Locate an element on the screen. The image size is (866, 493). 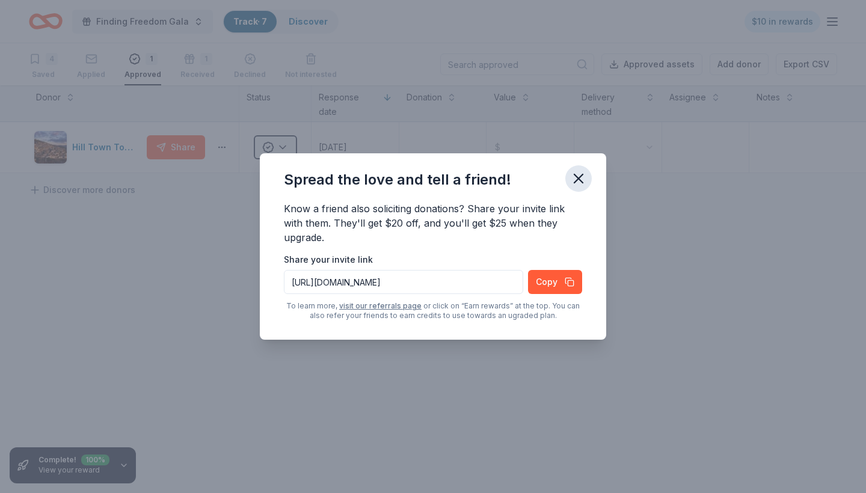
div: To learn more, or click on “Earn rewards” at the top. You can also refer your friends to earn cre... is located at coordinates (433, 311).